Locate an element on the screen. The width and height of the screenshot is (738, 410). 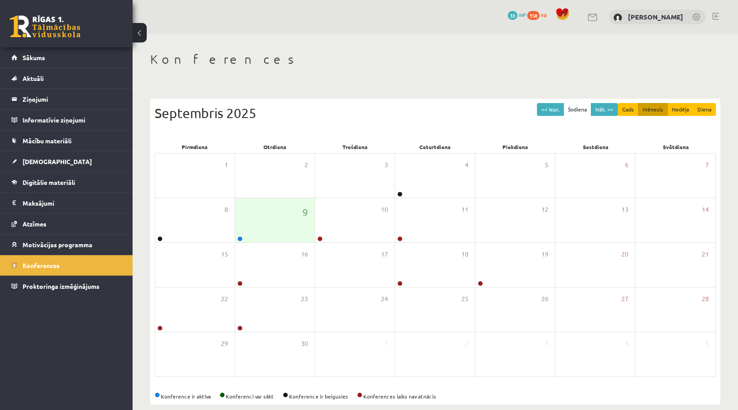
span: 10 is located at coordinates (385, 210).